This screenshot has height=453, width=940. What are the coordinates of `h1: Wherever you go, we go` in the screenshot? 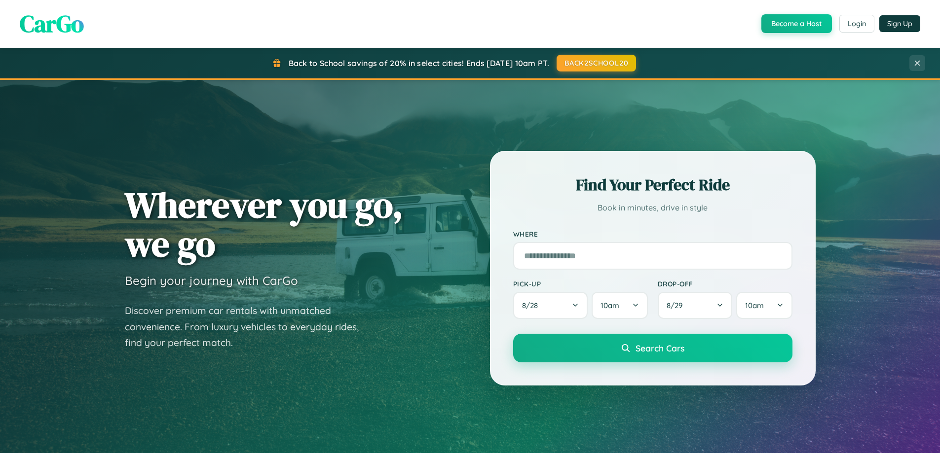 It's located at (264, 224).